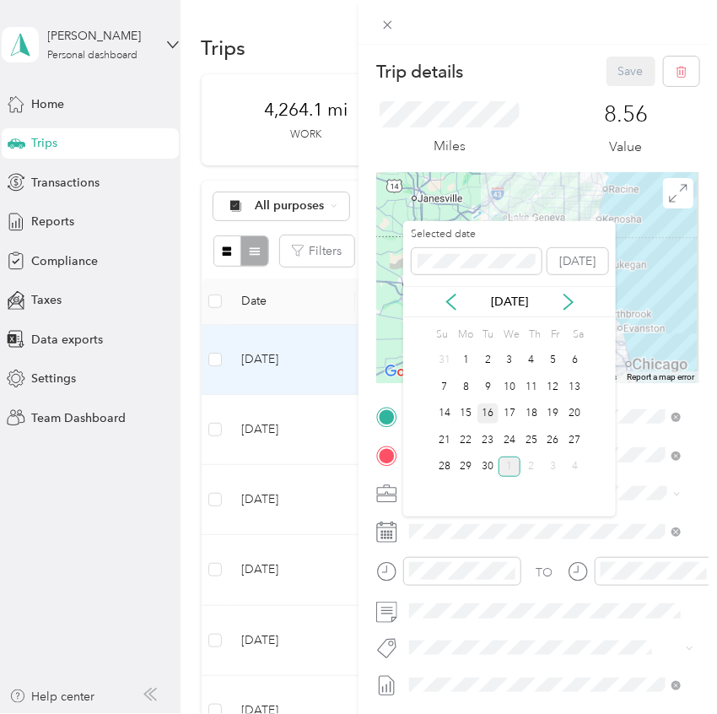 This screenshot has width=717, height=714. Describe the element at coordinates (467, 413) in the screenshot. I see `div: 15` at that location.